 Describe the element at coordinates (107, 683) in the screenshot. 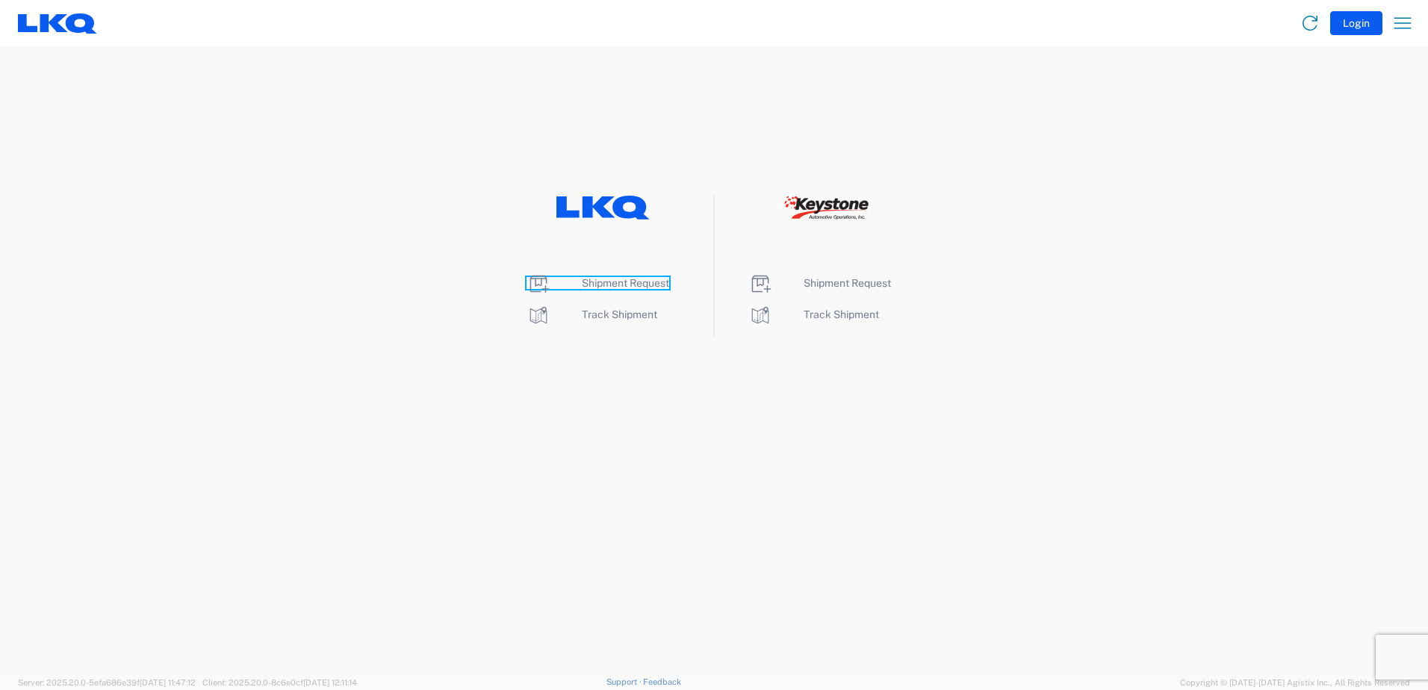

I see `span: Server: 2025.20.0-5efa686e39f` at that location.